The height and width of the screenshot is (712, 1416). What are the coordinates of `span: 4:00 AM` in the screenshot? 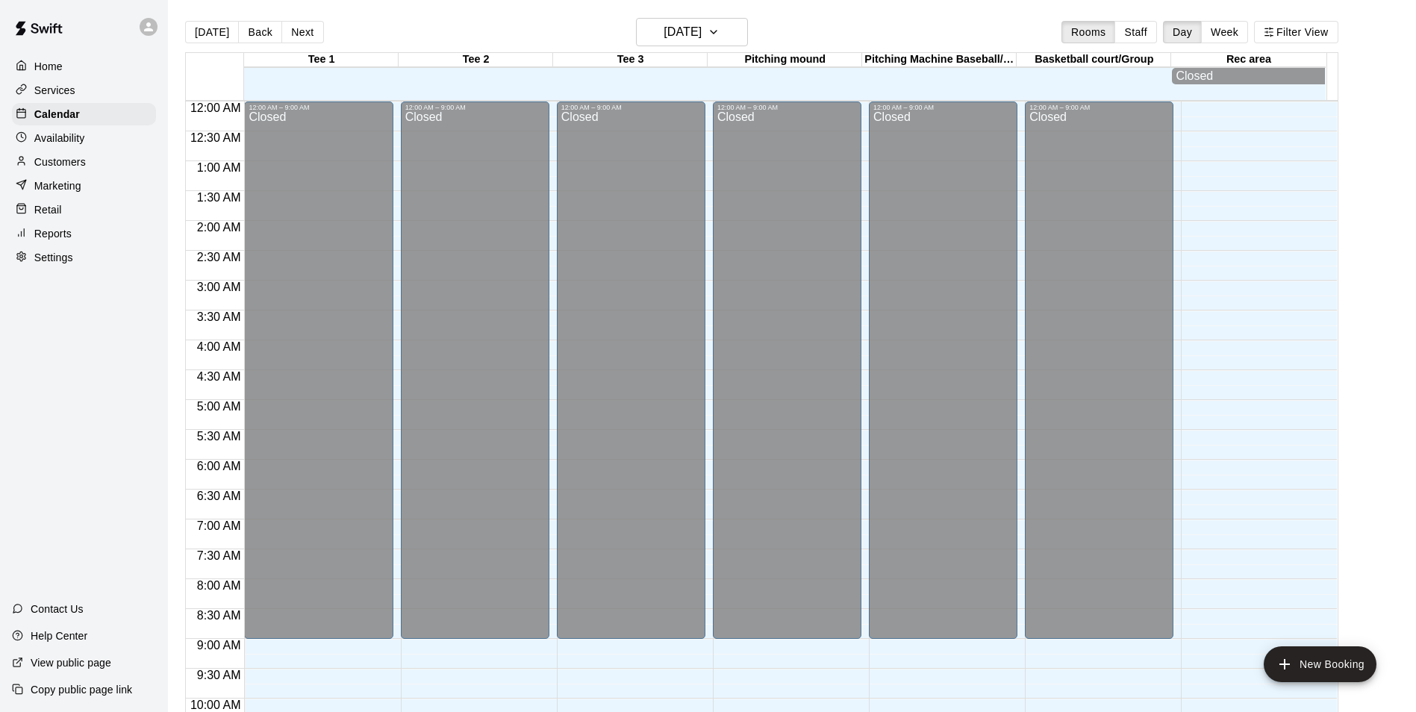 It's located at (219, 346).